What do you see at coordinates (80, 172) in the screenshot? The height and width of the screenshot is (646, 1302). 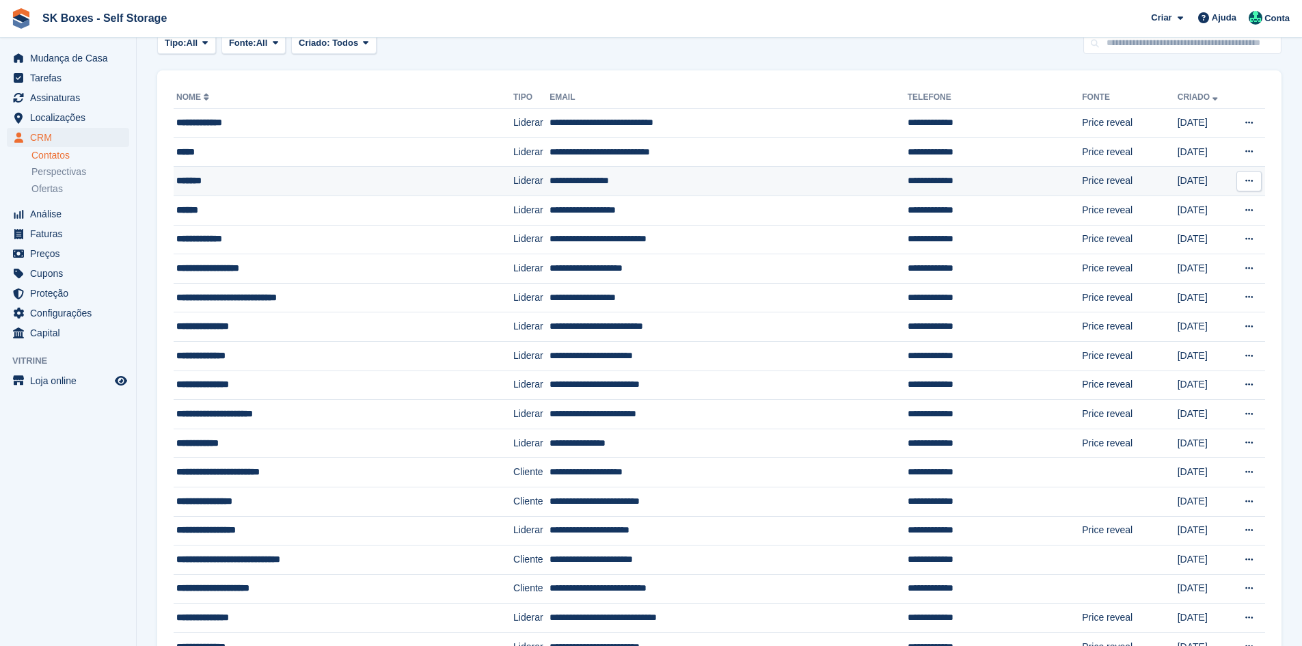 I see `a: Perspectivas` at bounding box center [80, 172].